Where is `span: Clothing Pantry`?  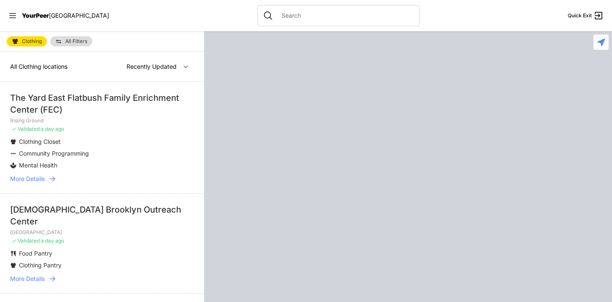
span: Clothing Pantry is located at coordinates (40, 265).